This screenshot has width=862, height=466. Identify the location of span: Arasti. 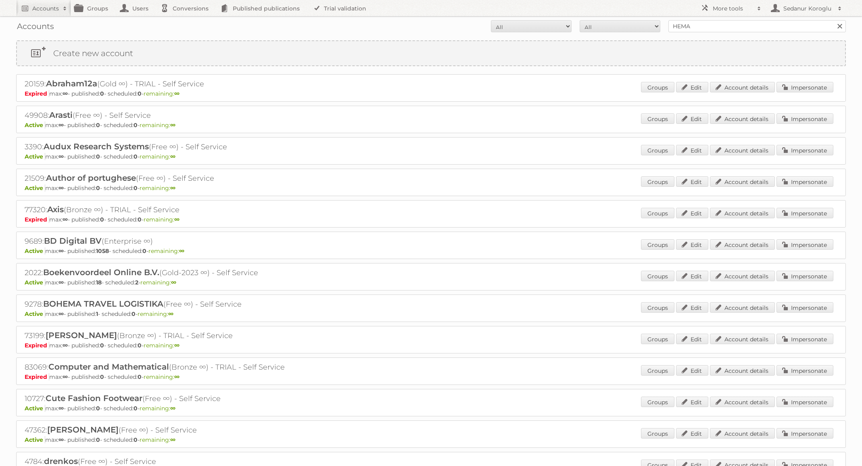
(61, 115).